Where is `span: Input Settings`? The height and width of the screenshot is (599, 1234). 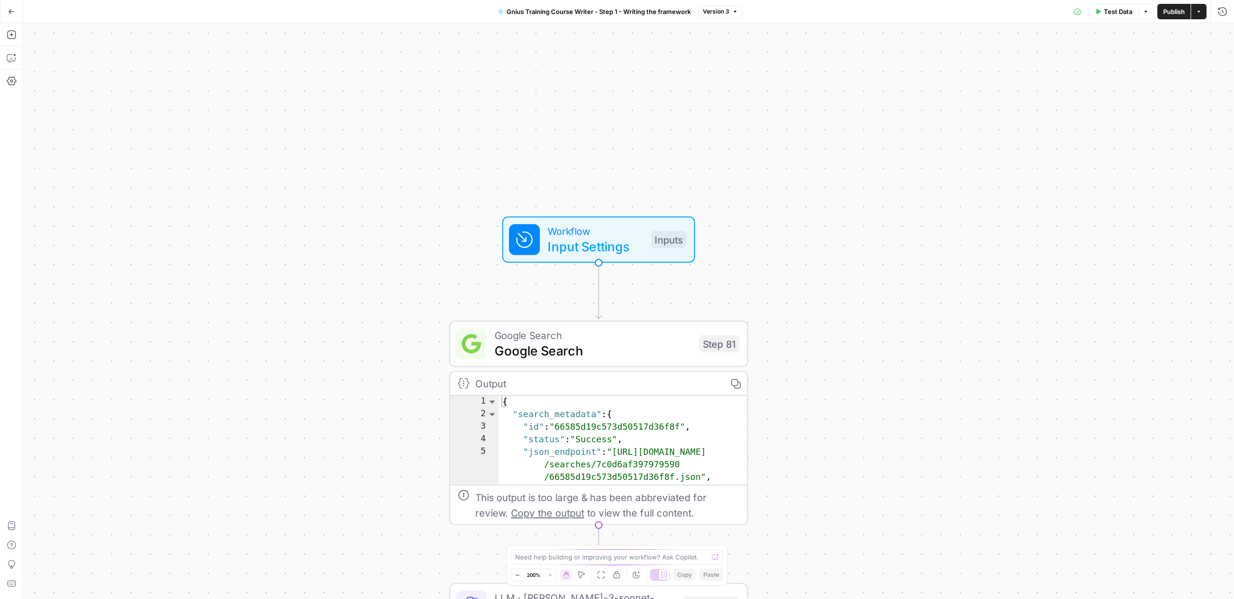
span: Input Settings is located at coordinates (595, 246).